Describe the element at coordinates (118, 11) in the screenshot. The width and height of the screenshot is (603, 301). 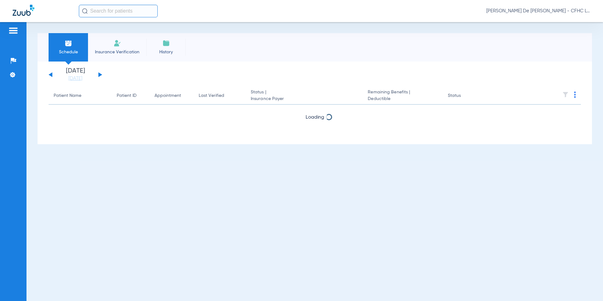
I see `input: Search for patients` at that location.